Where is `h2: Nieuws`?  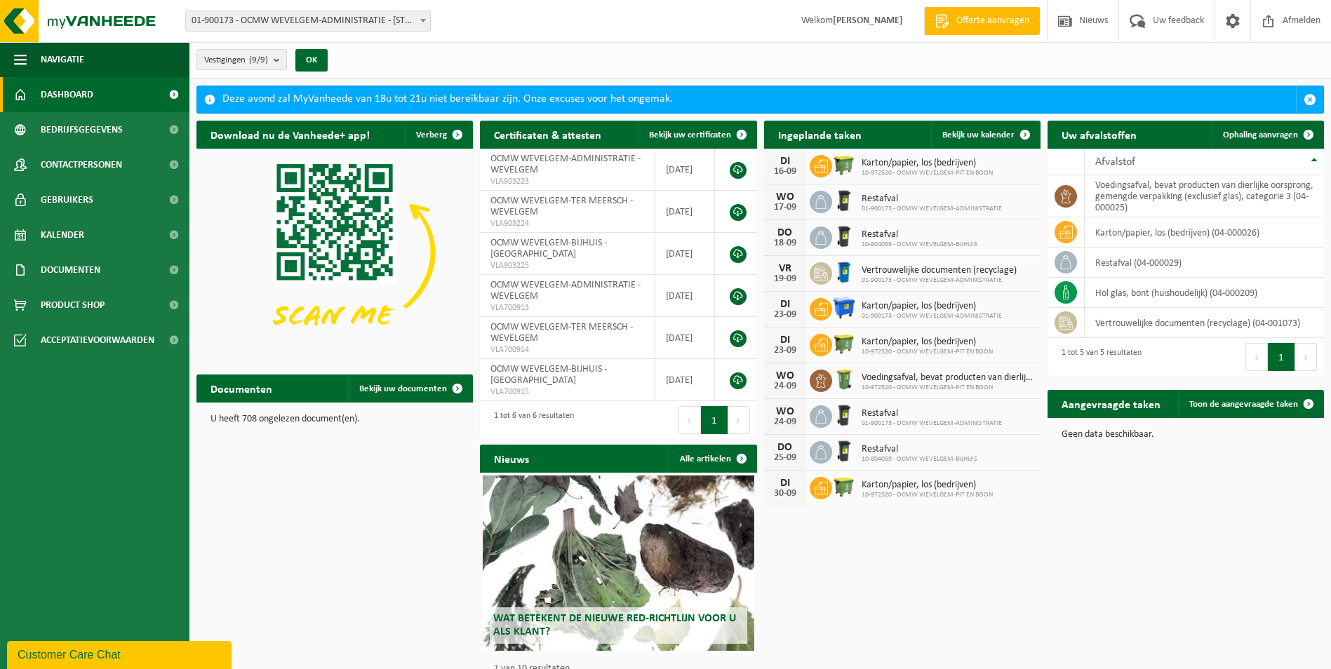 h2: Nieuws is located at coordinates (512, 458).